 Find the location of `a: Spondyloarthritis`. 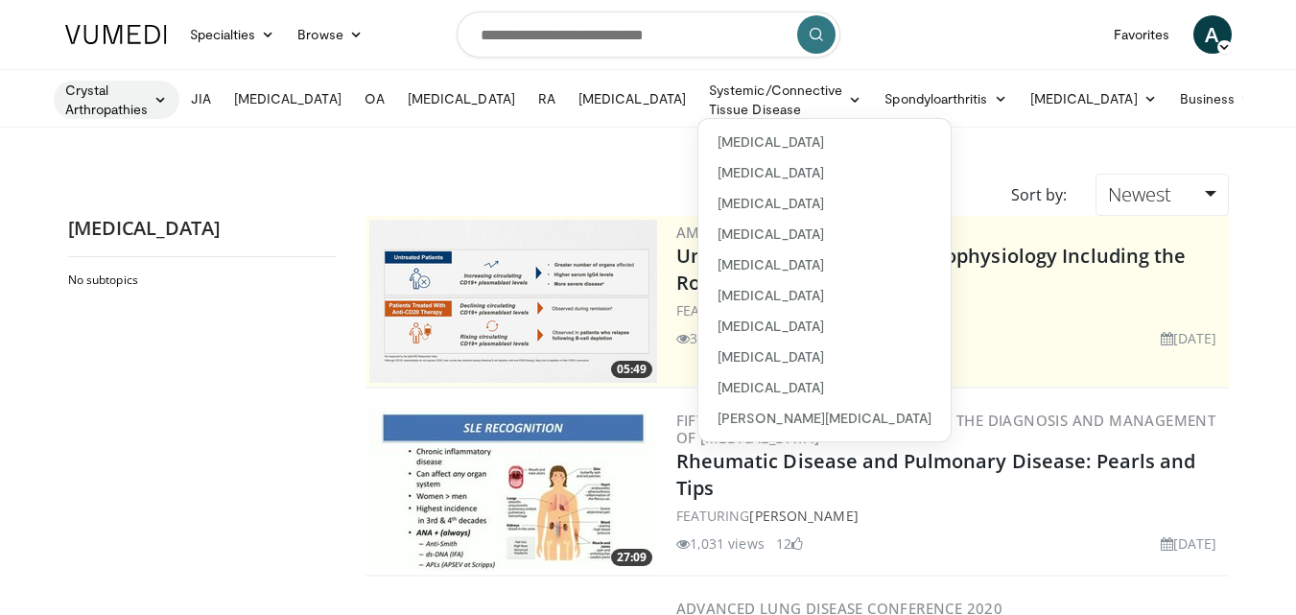

a: Spondyloarthritis is located at coordinates (945, 99).